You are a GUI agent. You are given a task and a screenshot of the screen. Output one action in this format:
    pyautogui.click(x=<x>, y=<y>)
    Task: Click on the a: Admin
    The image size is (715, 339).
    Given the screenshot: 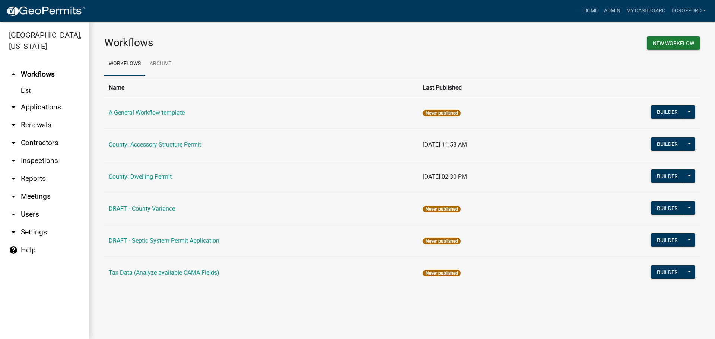 What is the action you would take?
    pyautogui.click(x=613, y=11)
    